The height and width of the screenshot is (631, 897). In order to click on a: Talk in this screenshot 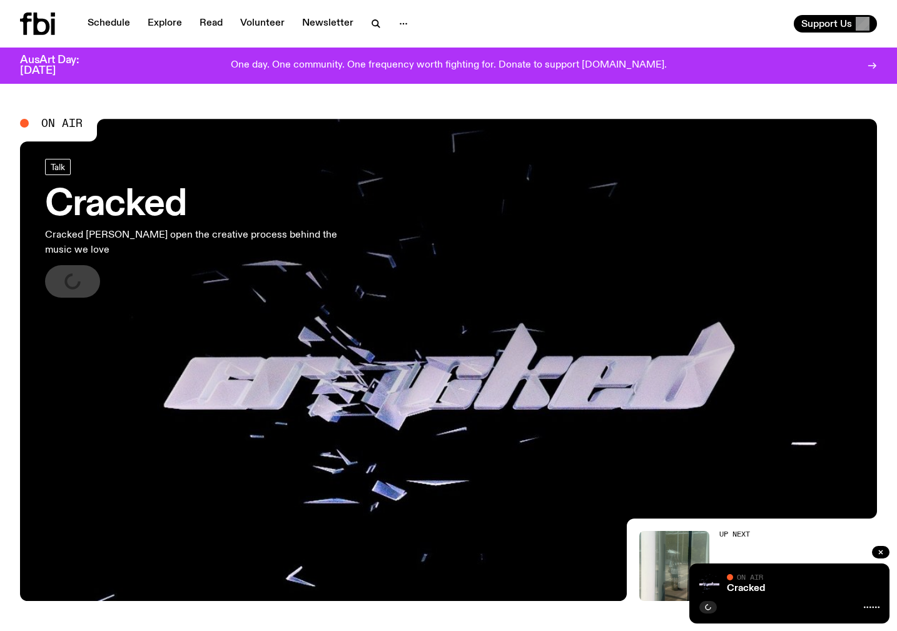, I will do `click(58, 167)`.